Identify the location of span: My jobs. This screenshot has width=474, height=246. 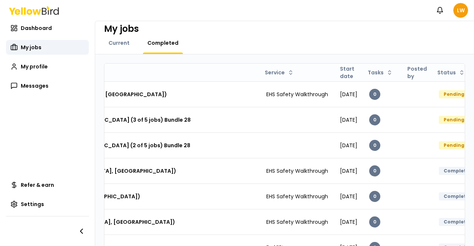
(31, 47).